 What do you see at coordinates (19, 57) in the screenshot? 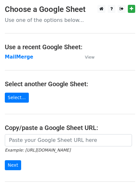
I see `a: MailMerge` at bounding box center [19, 57].